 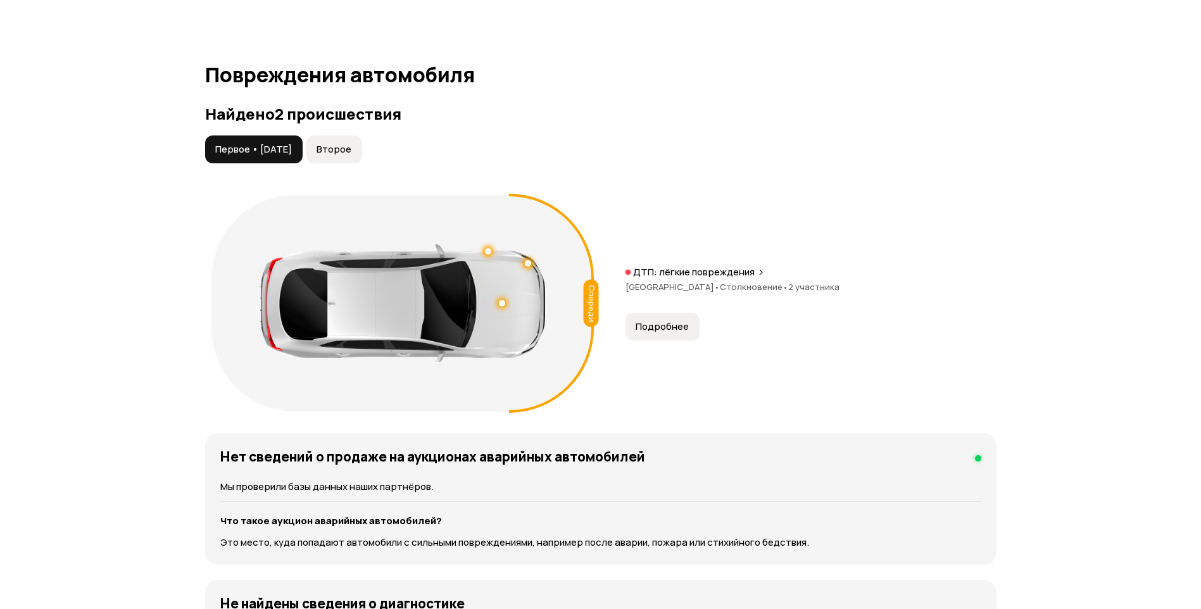 I want to click on span: Столкновение, so click(x=754, y=287).